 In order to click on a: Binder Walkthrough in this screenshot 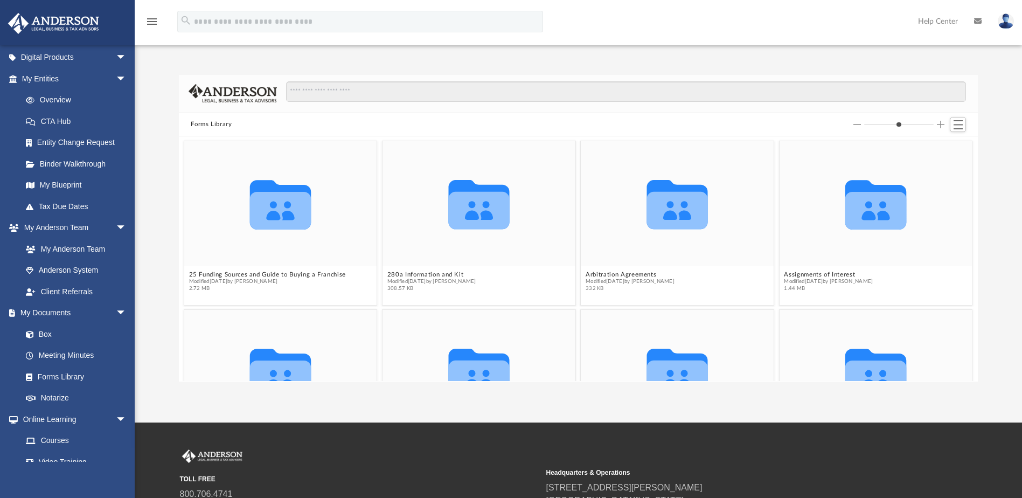, I will do `click(79, 164)`.